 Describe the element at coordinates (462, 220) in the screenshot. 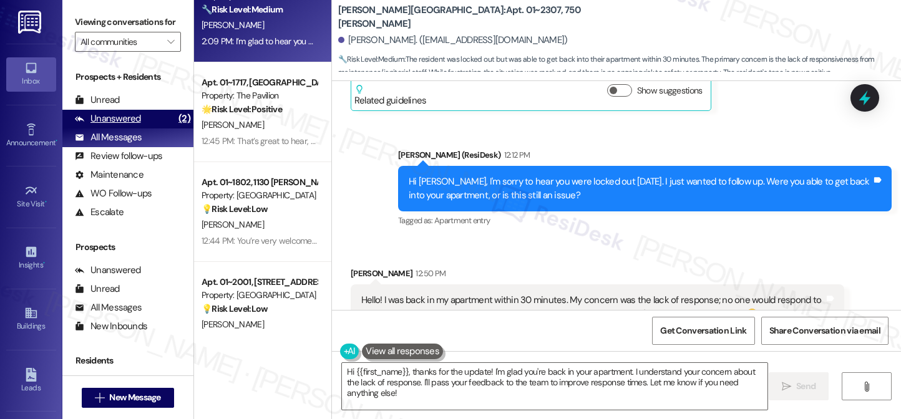

I see `span: Apartment entry` at that location.